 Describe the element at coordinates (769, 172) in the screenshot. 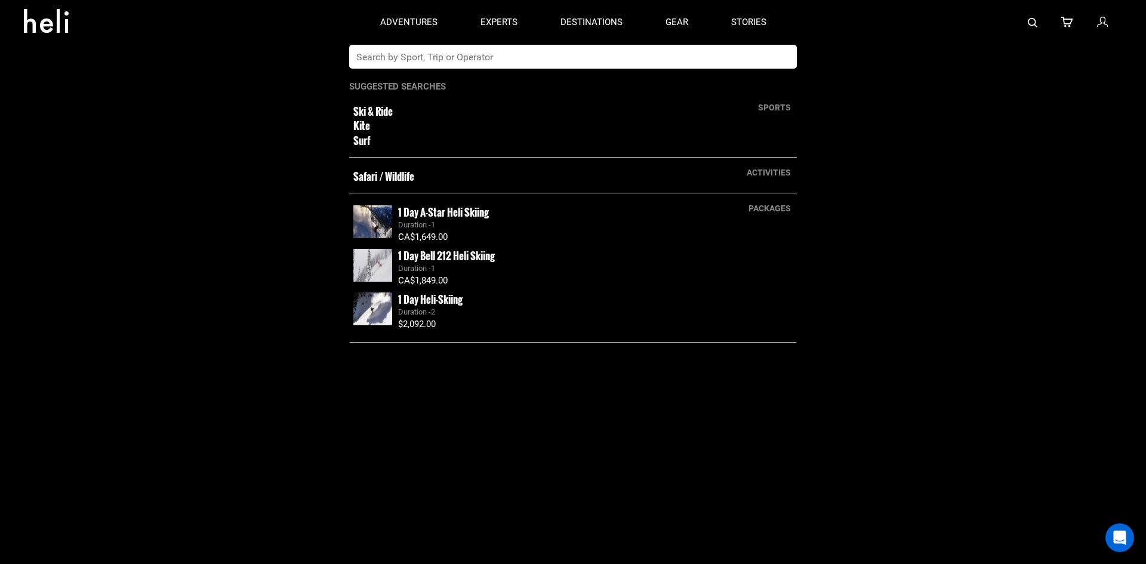

I see `div: activities` at that location.